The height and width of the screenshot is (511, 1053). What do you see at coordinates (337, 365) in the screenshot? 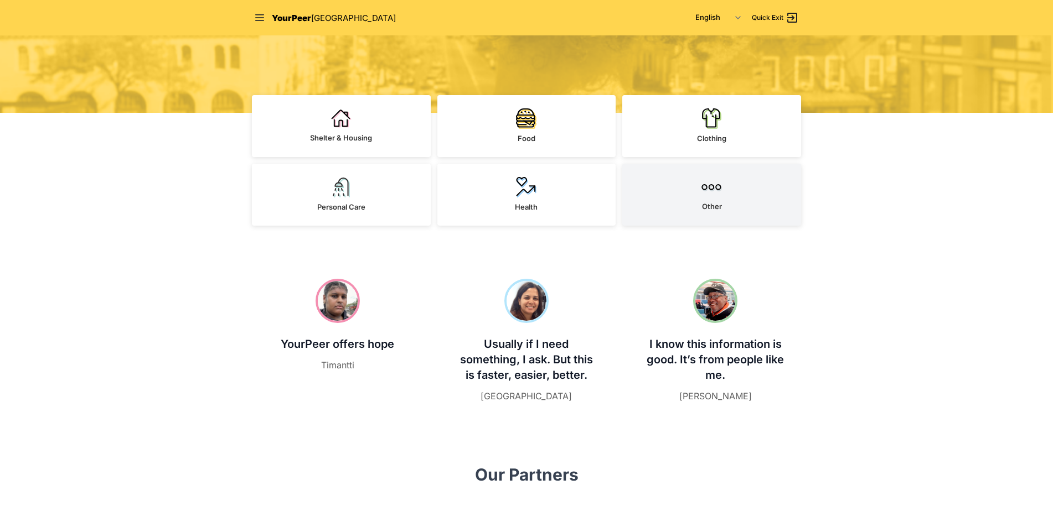
I see `figcaption: Timantti` at bounding box center [337, 365].